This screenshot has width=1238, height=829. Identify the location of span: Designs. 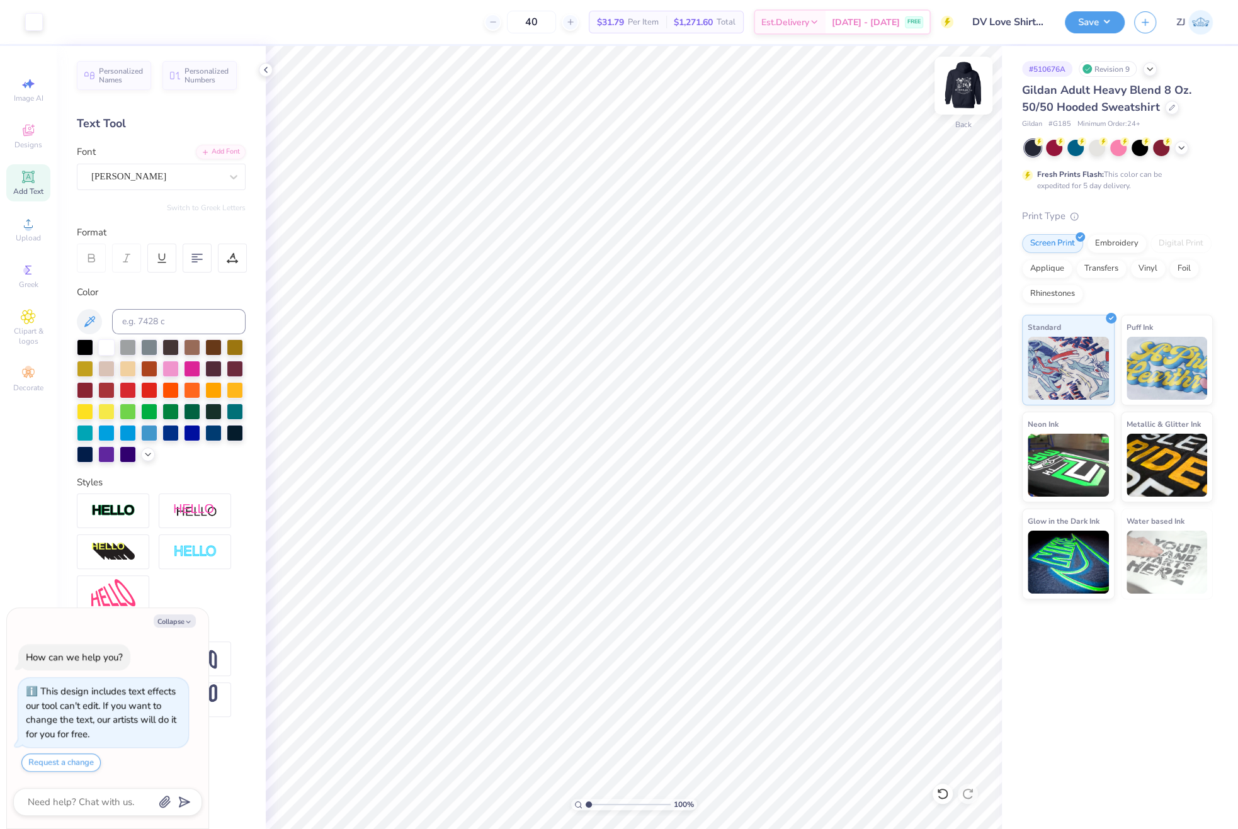
(28, 145).